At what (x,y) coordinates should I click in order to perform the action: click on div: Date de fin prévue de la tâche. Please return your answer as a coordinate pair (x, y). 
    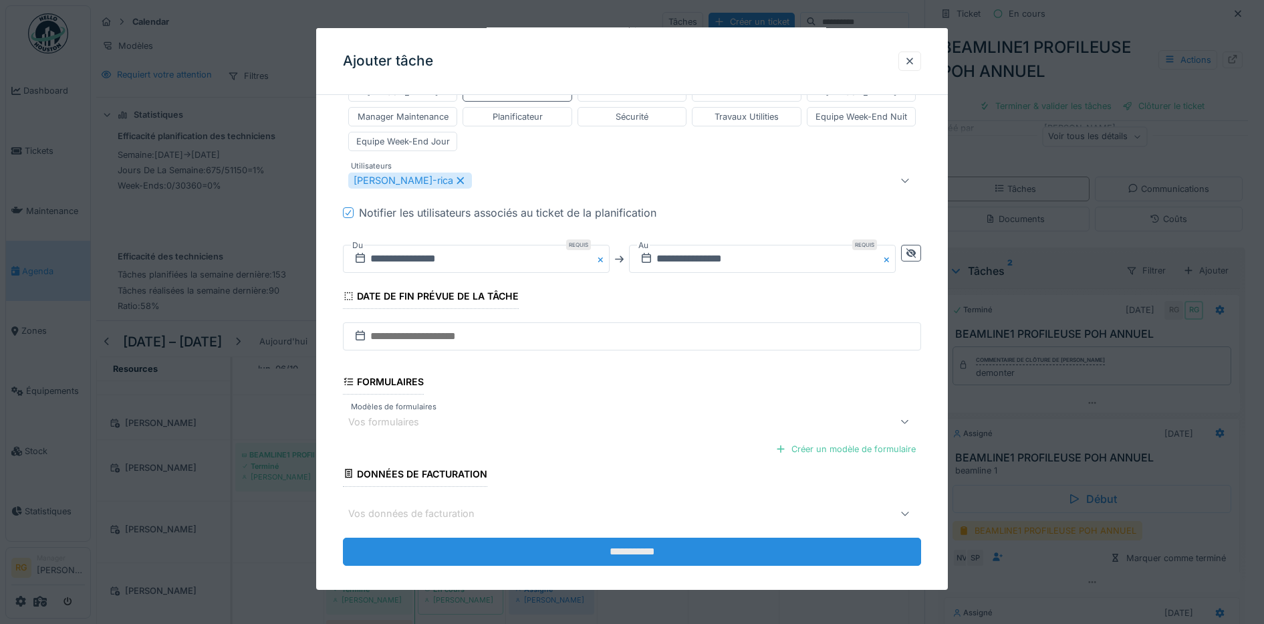
    Looking at the image, I should click on (431, 297).